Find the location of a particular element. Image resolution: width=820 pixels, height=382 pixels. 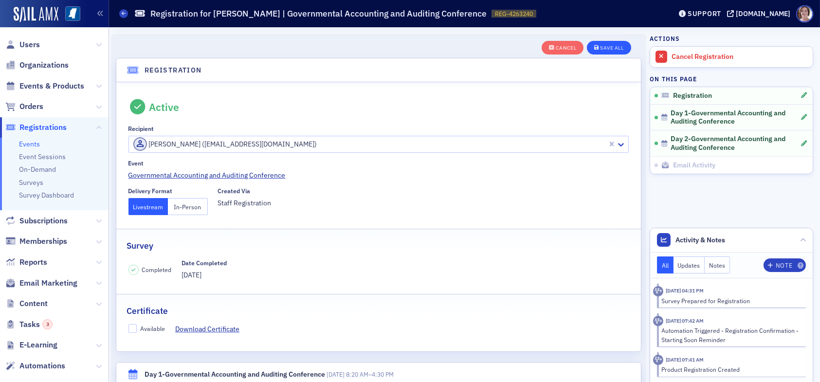

div: Cancel is located at coordinates (566, 48).